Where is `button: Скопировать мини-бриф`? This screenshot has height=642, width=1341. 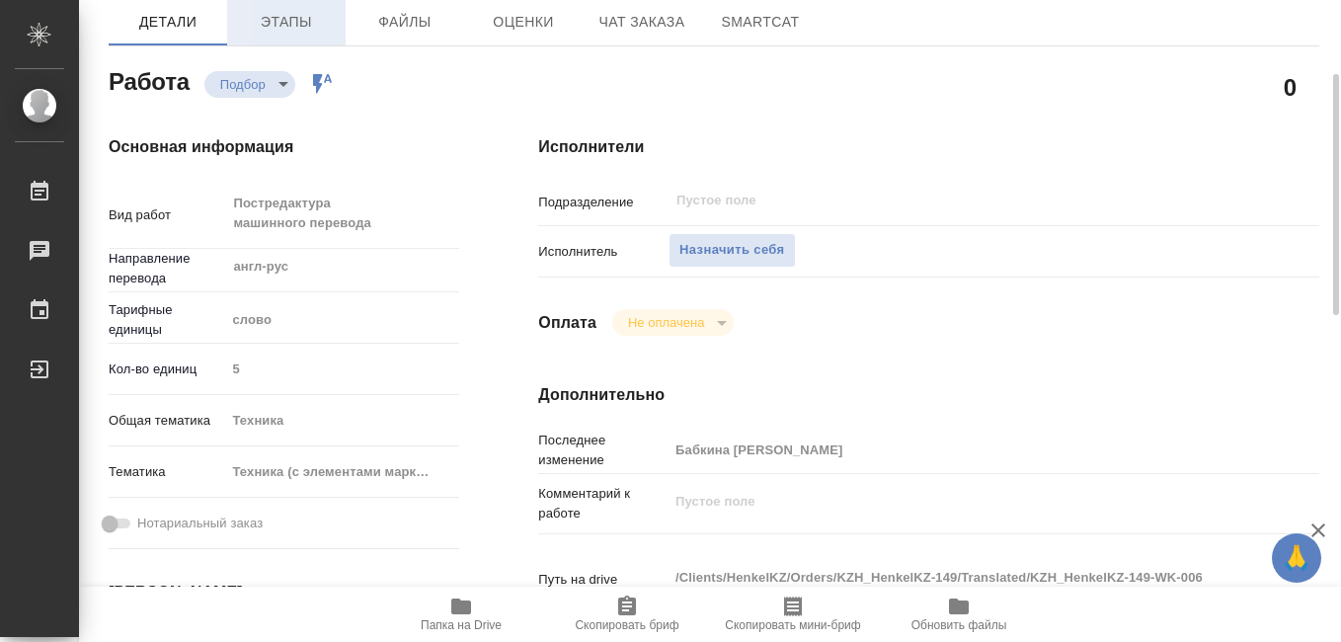
button: Скопировать мини-бриф is located at coordinates (793, 614).